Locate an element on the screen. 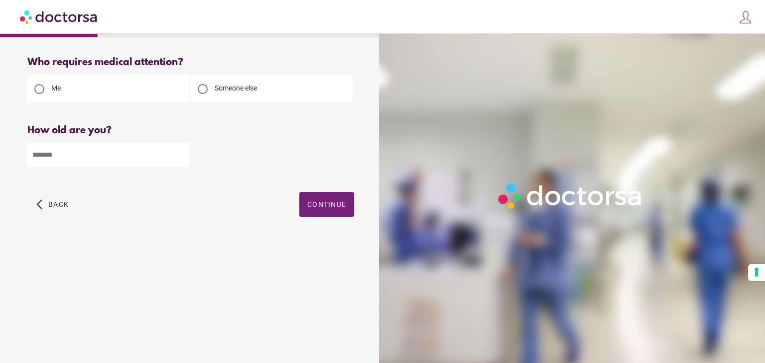 This screenshot has height=363, width=765. button: Your consent preferences for tracking technologies is located at coordinates (756, 273).